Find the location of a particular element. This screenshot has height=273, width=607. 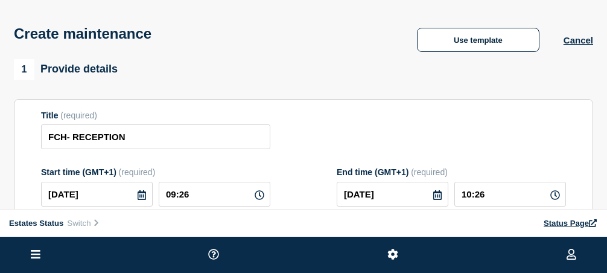

div: Provide details is located at coordinates (66, 69).